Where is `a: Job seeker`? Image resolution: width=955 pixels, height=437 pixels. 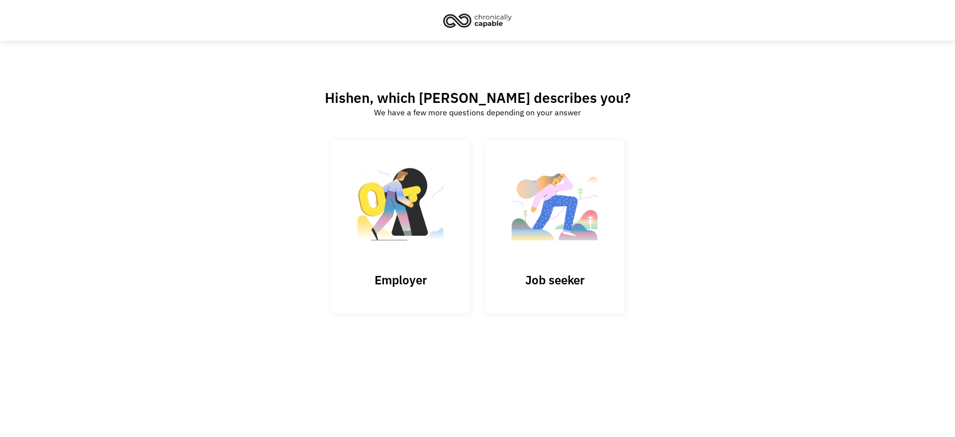
a: Job seeker is located at coordinates (554, 226).